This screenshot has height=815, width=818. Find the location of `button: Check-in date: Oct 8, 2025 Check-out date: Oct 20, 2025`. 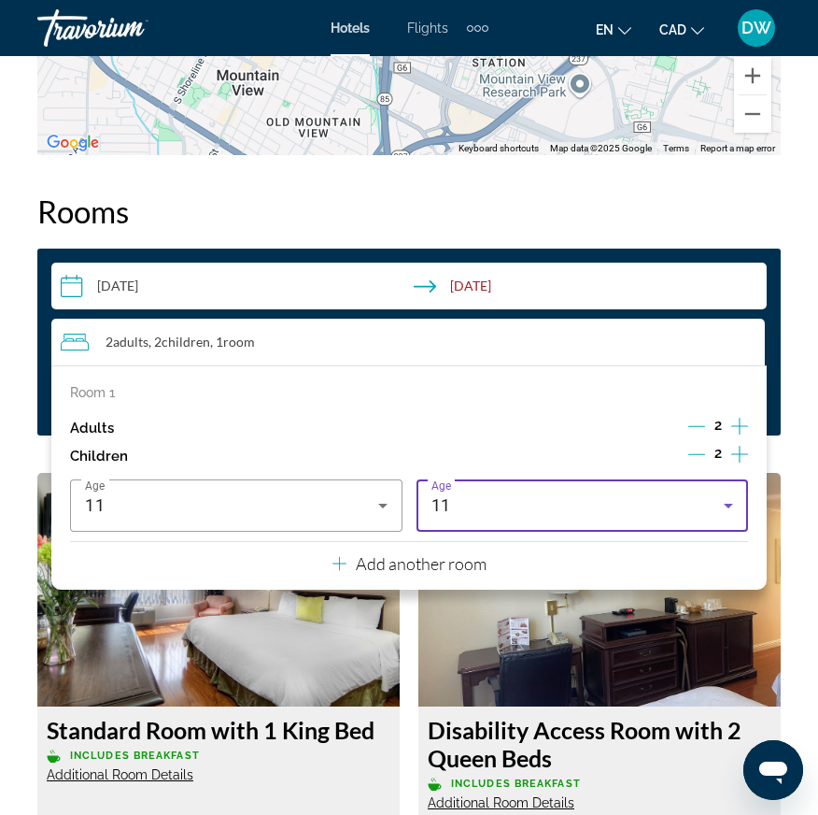

button: Check-in date: Oct 8, 2025 Check-out date: Oct 20, 2025 is located at coordinates (409, 286).